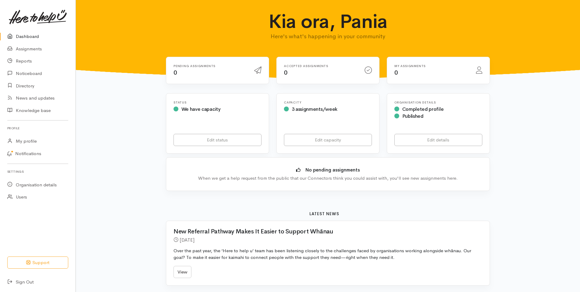 The height and width of the screenshot is (292, 580). What do you see at coordinates (38, 172) in the screenshot?
I see `h6: Settings` at bounding box center [38, 172].